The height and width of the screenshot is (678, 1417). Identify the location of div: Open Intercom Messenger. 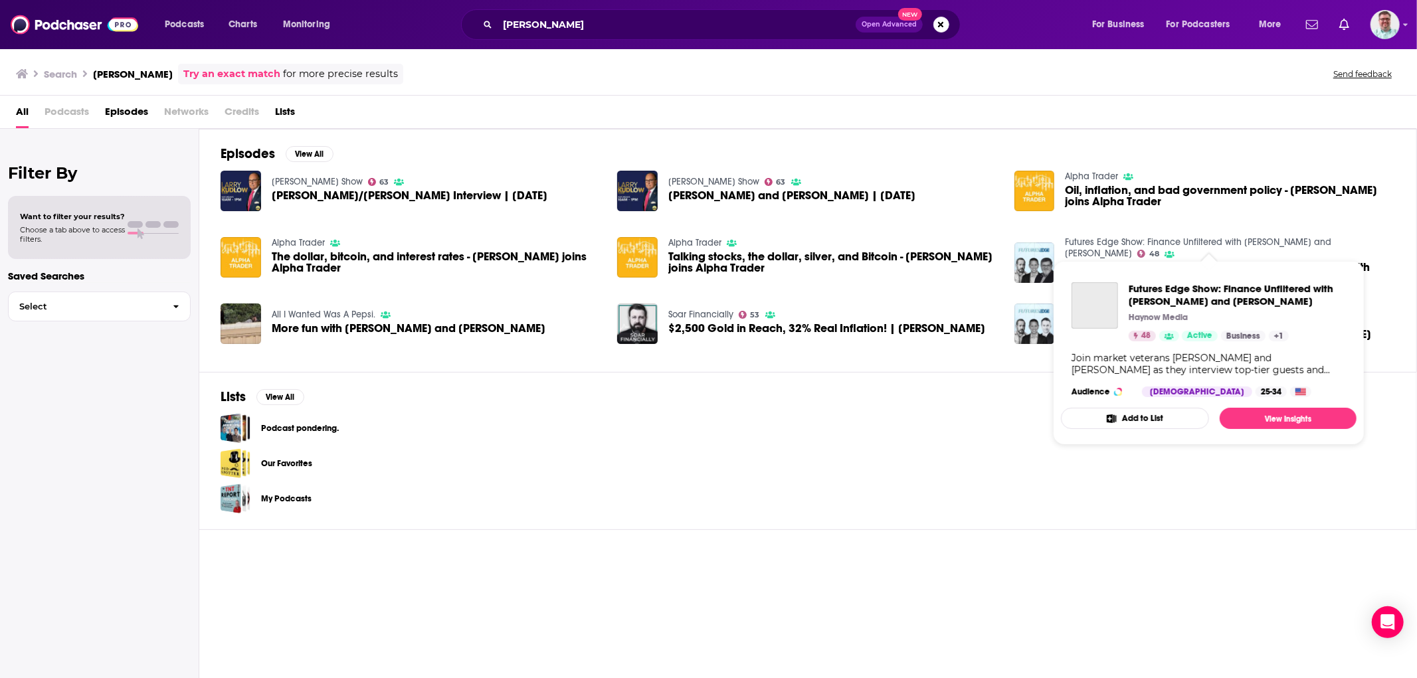
(1387, 622).